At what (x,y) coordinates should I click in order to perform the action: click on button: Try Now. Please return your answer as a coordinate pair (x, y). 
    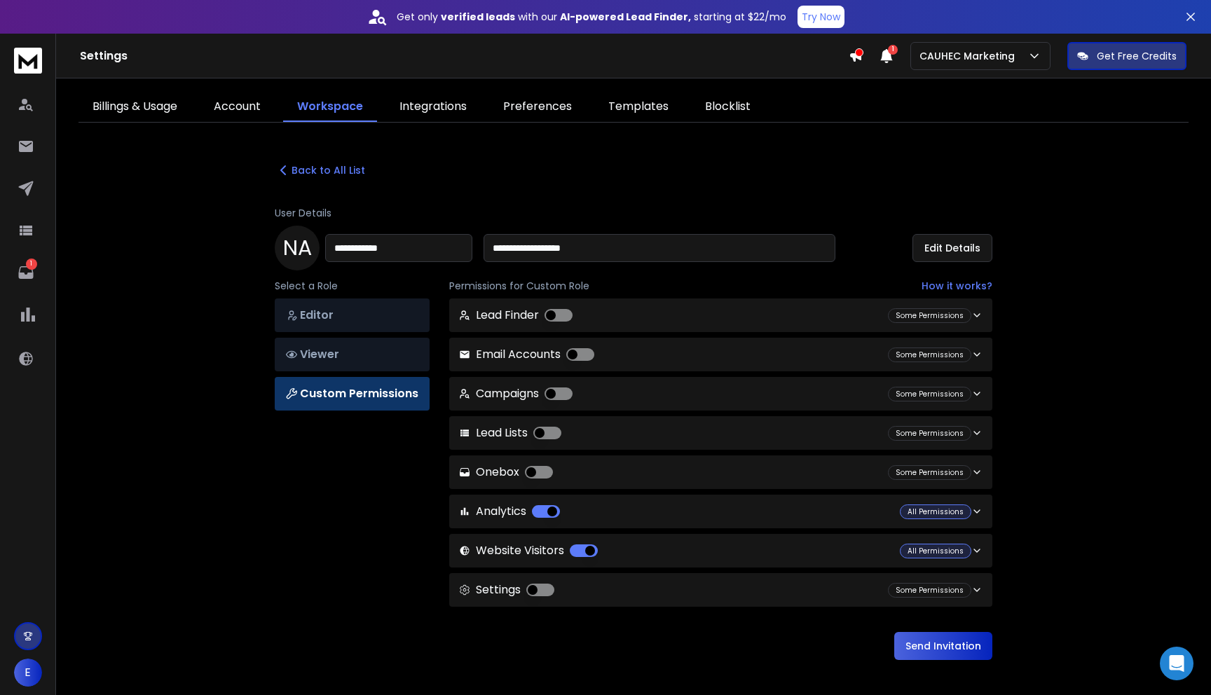
    Looking at the image, I should click on (821, 17).